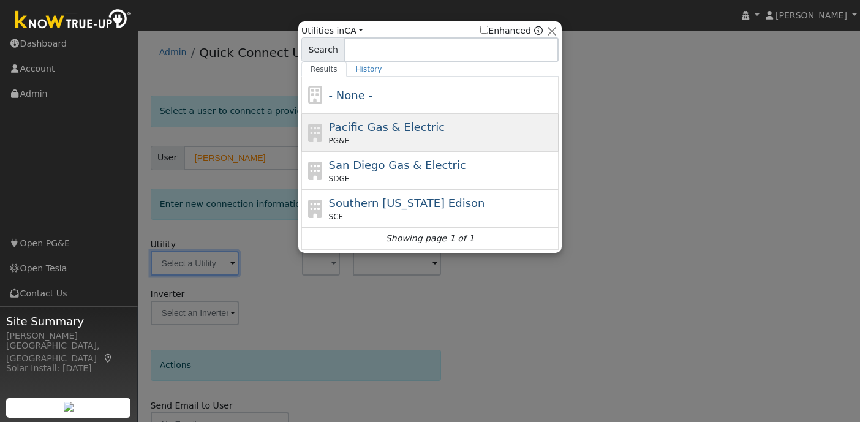 Image resolution: width=860 pixels, height=422 pixels. What do you see at coordinates (369, 69) in the screenshot?
I see `a: History` at bounding box center [369, 69].